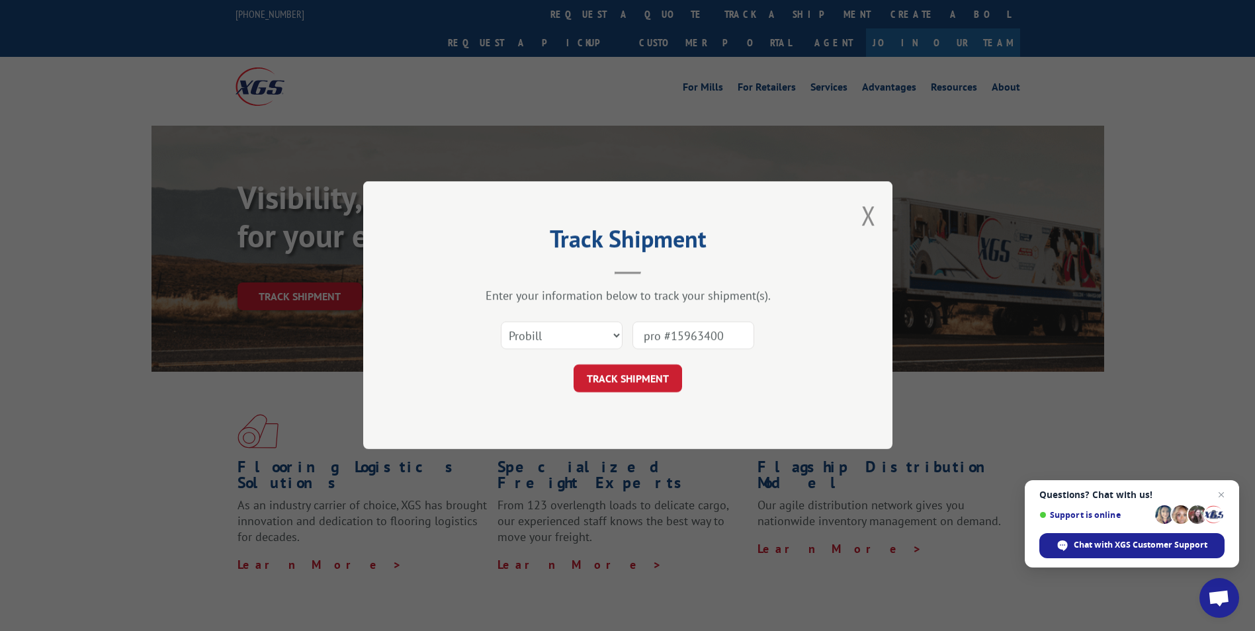 This screenshot has width=1255, height=631. What do you see at coordinates (1132, 495) in the screenshot?
I see `span: Questions? Chat with us!` at bounding box center [1132, 495].